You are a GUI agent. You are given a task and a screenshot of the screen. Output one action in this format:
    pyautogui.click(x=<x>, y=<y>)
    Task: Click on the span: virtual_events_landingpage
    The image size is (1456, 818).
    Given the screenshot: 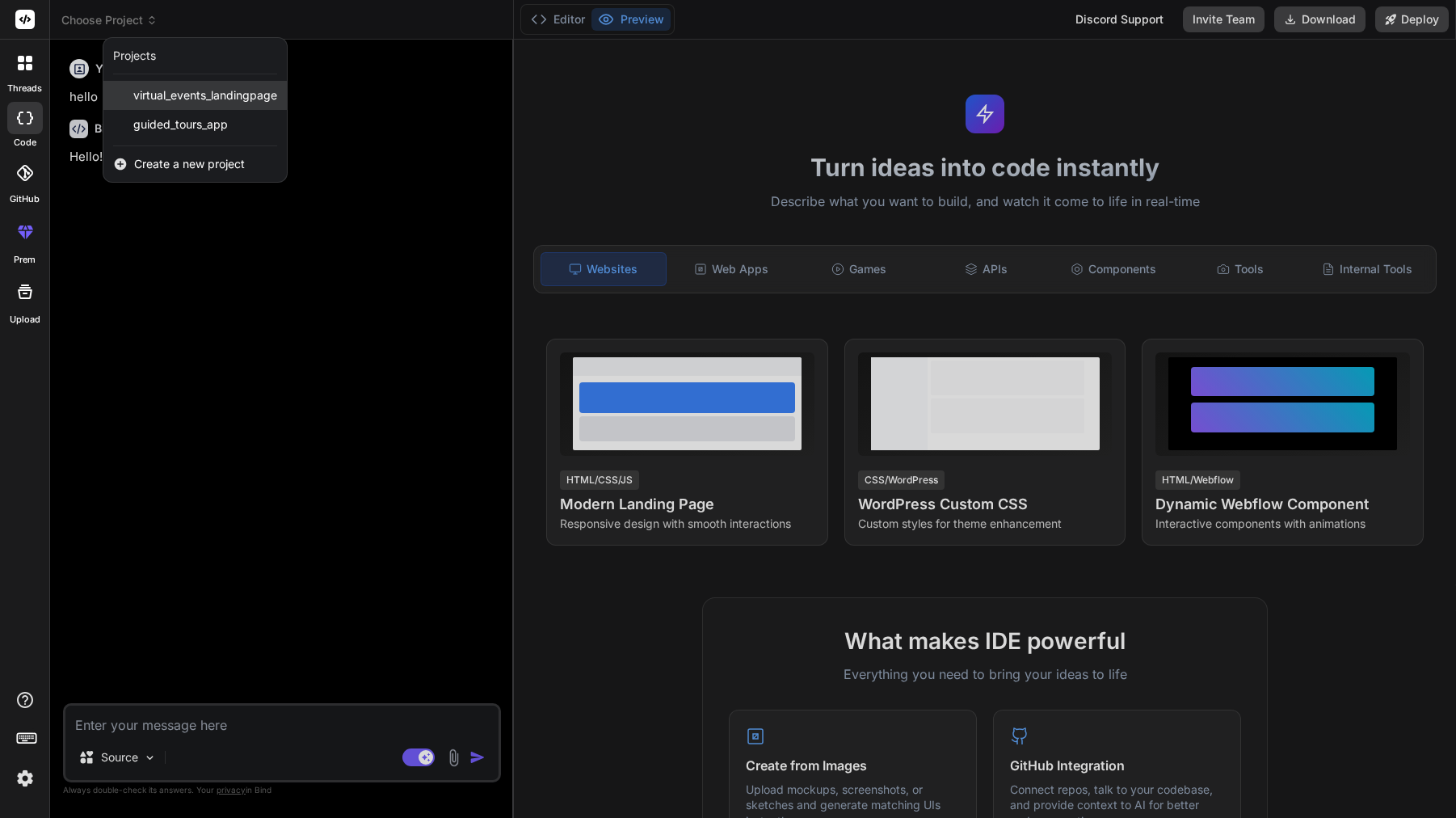 What is the action you would take?
    pyautogui.click(x=205, y=96)
    